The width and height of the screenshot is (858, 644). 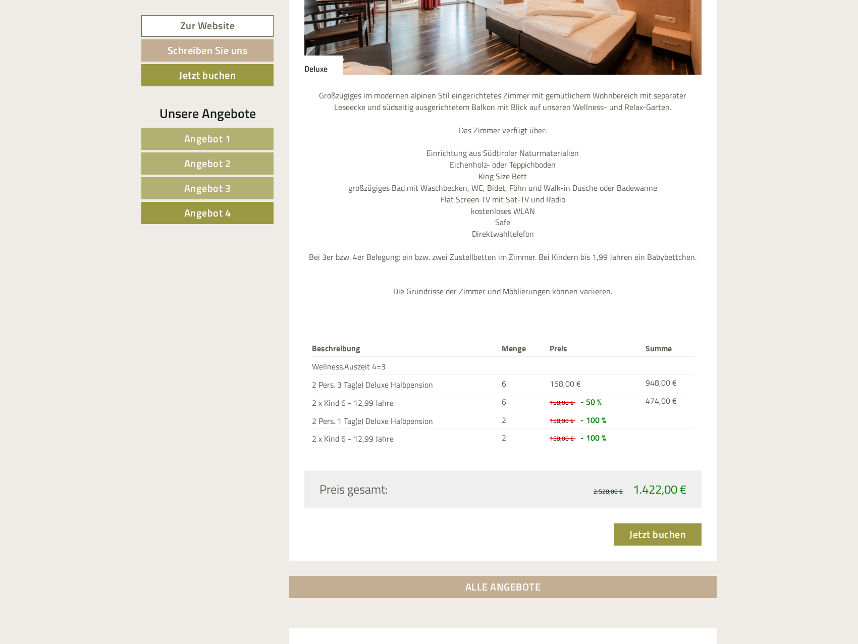 What do you see at coordinates (521, 348) in the screenshot?
I see `th: Menge` at bounding box center [521, 348].